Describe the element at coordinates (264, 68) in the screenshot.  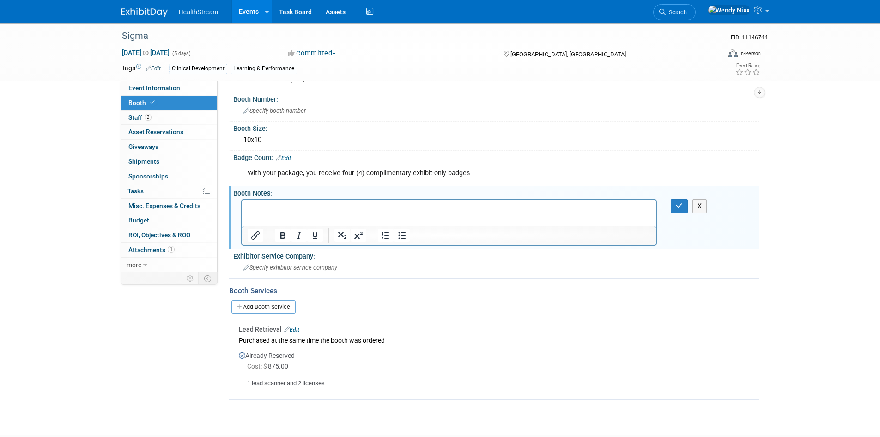
I see `div: Learning & Performance` at that location.